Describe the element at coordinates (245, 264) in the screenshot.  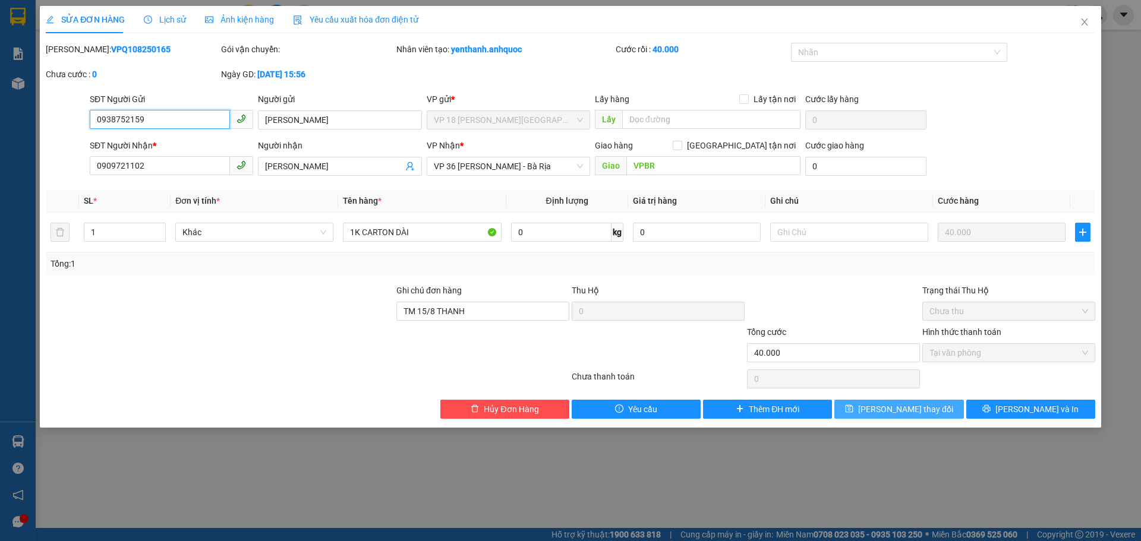
I see `div: Tổng: 1` at that location.